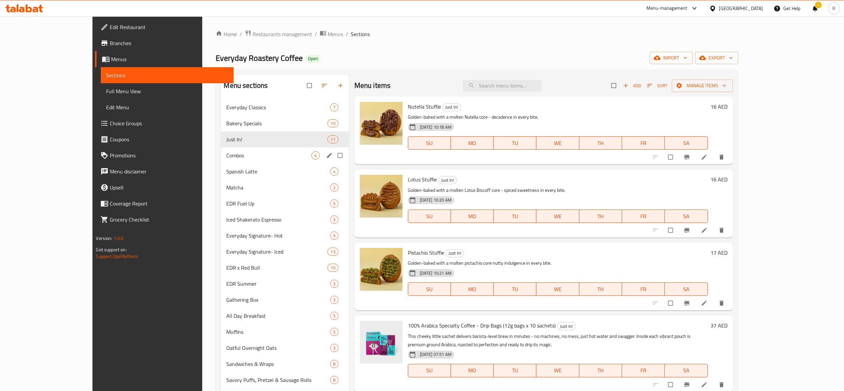 This screenshot has height=391, width=844. Describe the element at coordinates (515, 143) in the screenshot. I see `button: TU` at that location.